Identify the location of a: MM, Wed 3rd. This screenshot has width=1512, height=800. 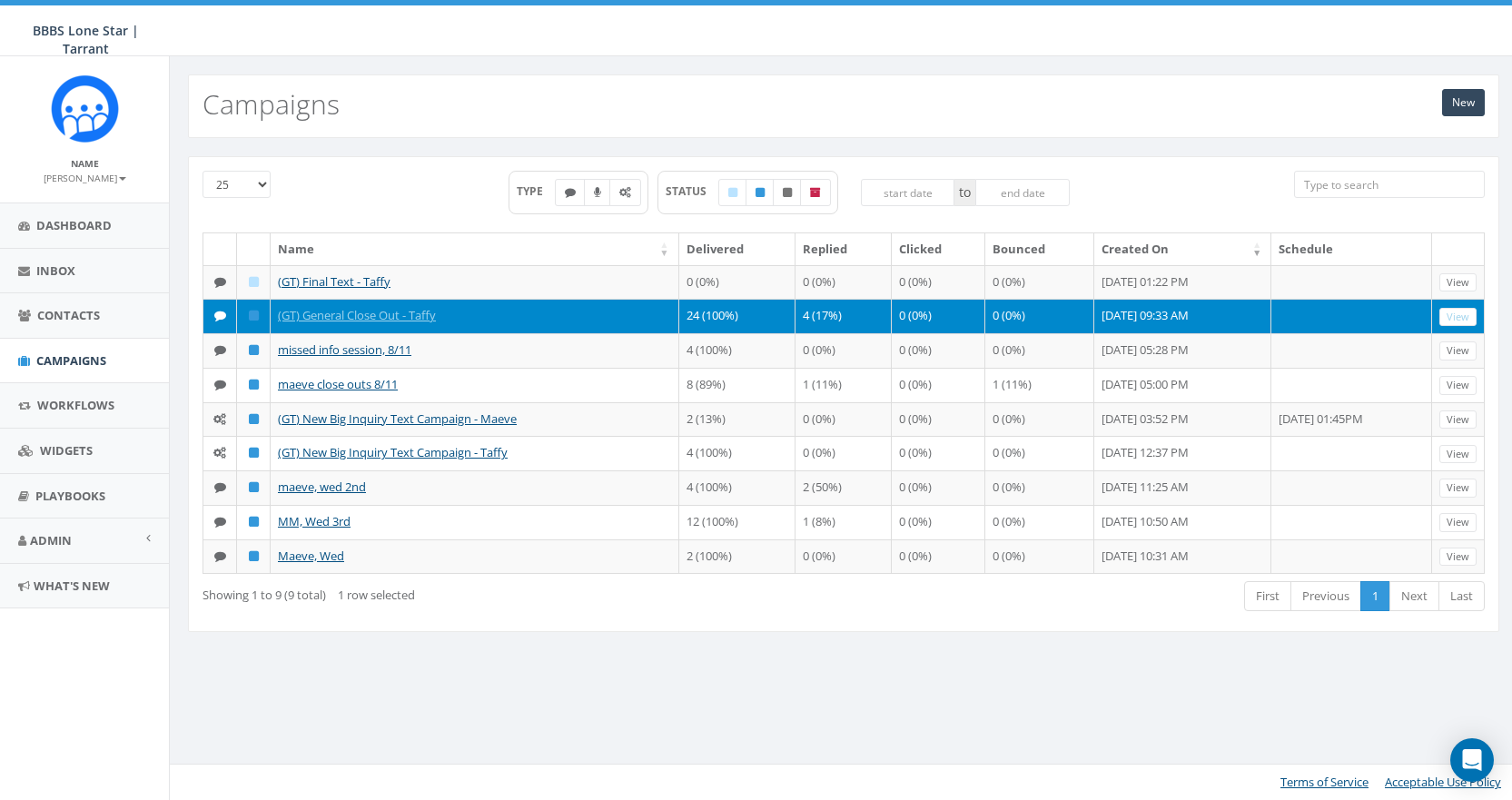
(314, 522).